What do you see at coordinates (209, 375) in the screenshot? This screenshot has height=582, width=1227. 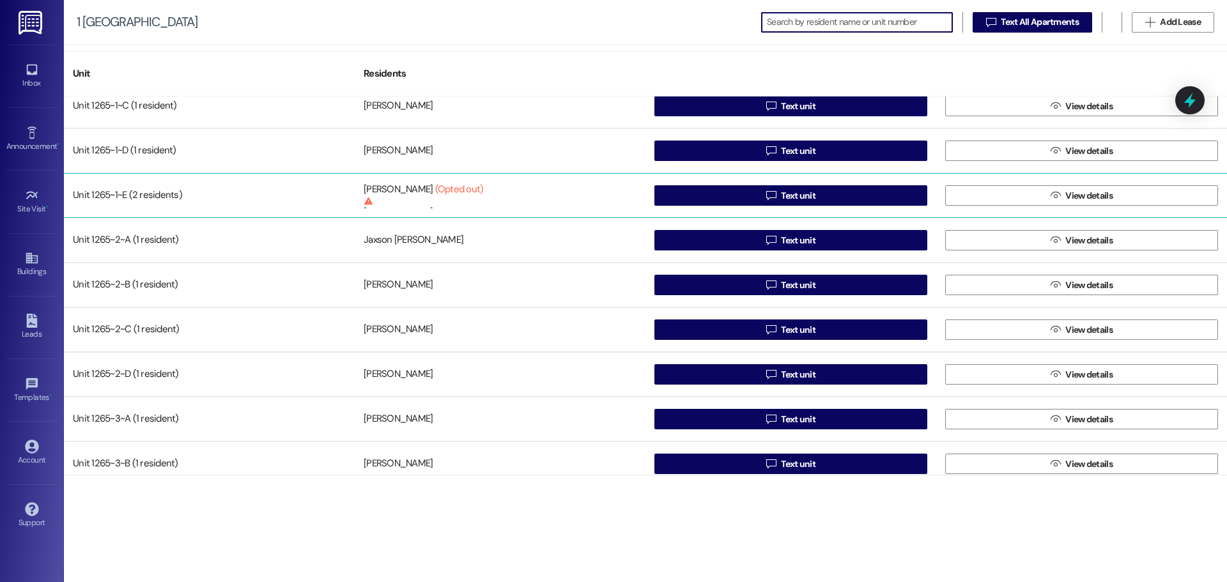 I see `div: Unit 1265~2~D (1 resident)` at bounding box center [209, 375].